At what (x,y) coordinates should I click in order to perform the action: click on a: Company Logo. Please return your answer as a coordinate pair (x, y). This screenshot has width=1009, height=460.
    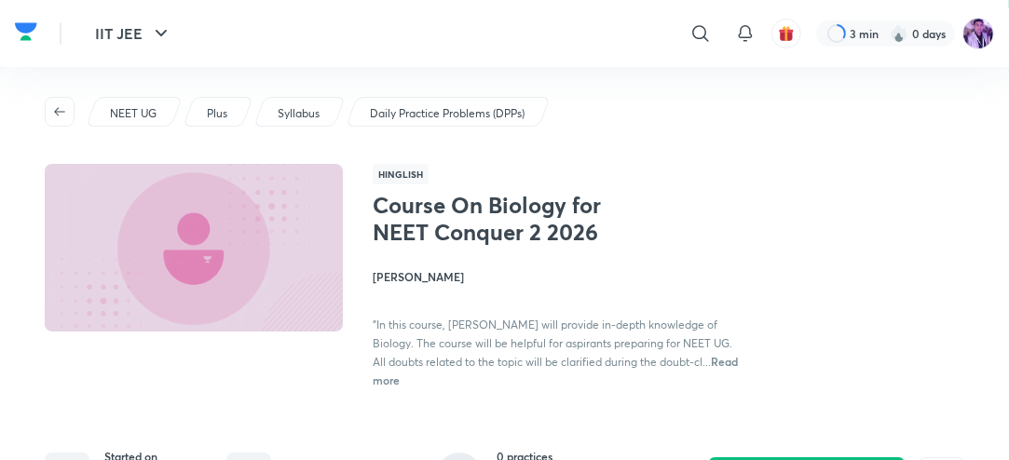
    Looking at the image, I should click on (26, 34).